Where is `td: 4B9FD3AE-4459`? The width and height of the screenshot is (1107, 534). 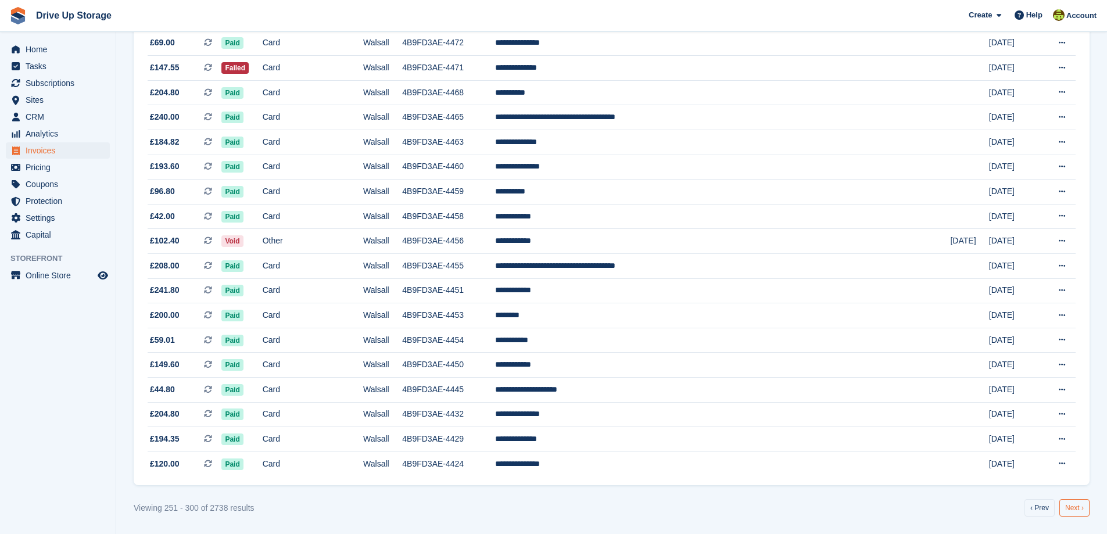 td: 4B9FD3AE-4459 is located at coordinates (448, 192).